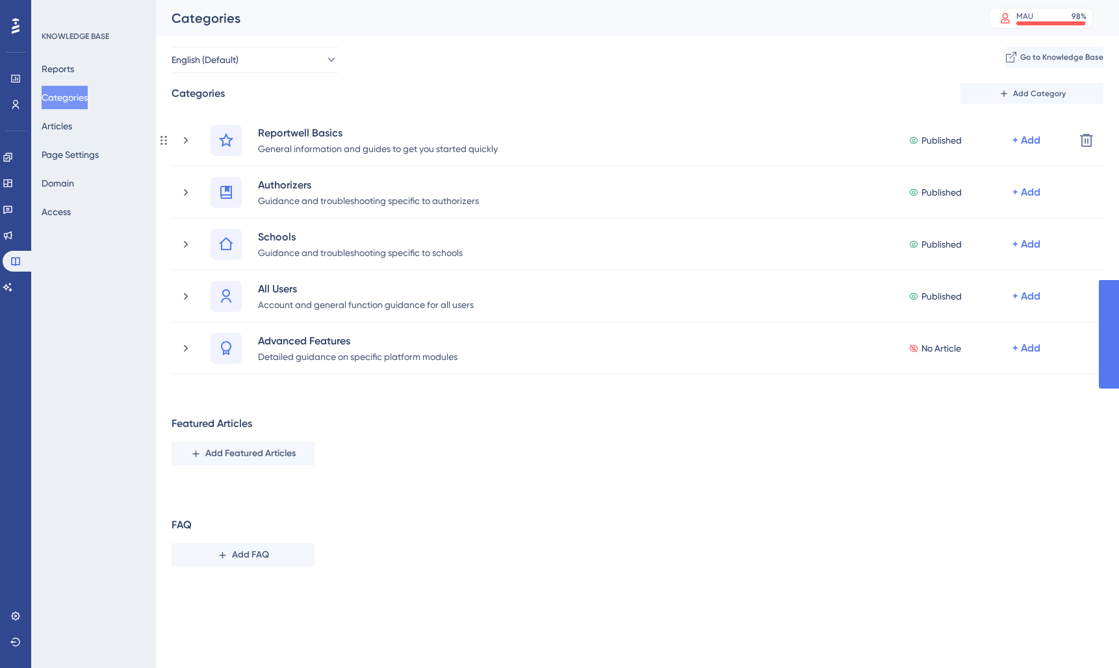 Image resolution: width=1119 pixels, height=668 pixels. I want to click on button: Domain, so click(58, 183).